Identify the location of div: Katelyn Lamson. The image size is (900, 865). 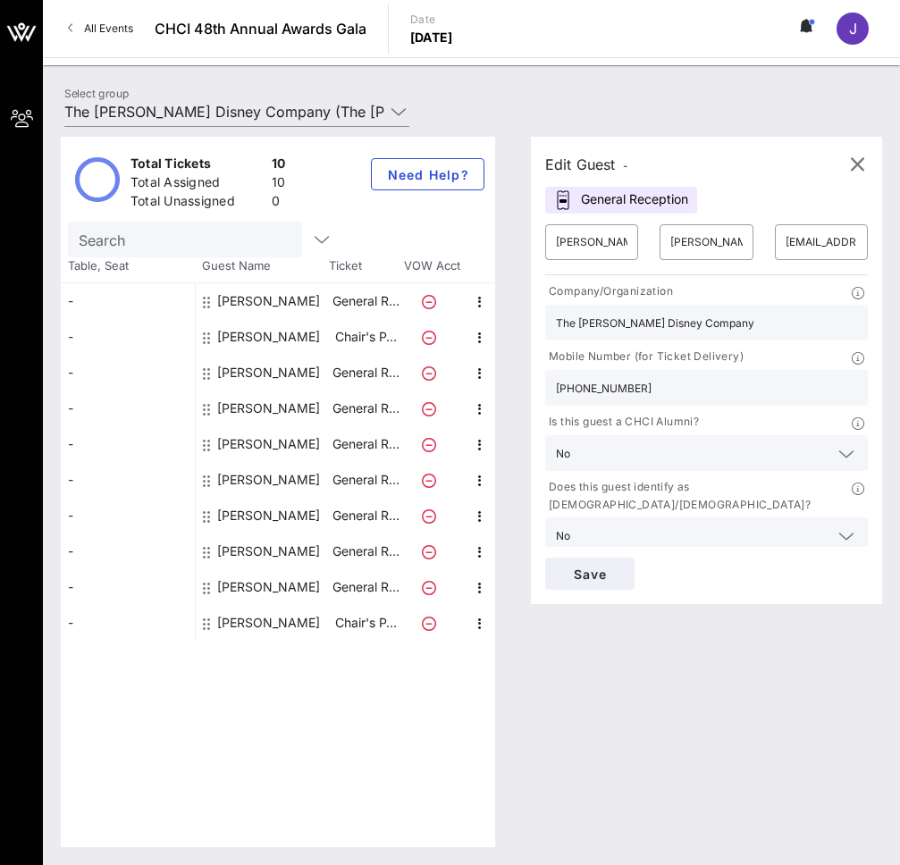
(268, 480).